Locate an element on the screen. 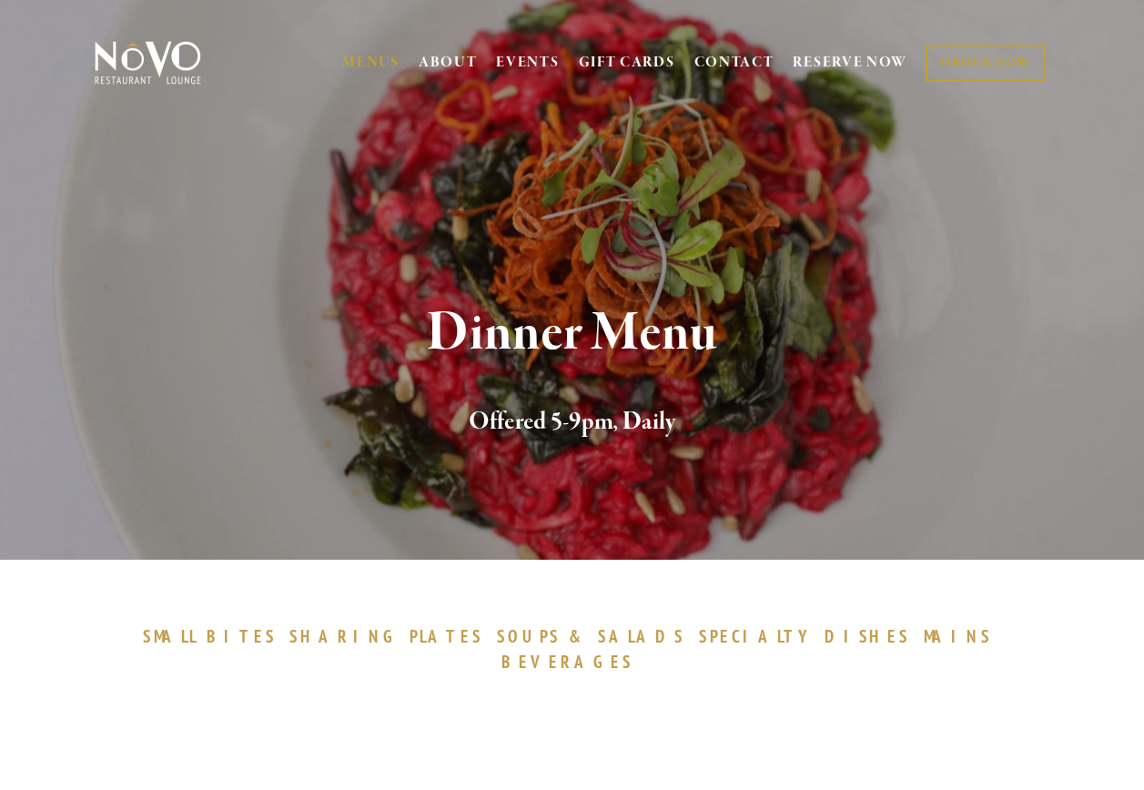 This screenshot has width=1144, height=790. a: BEVERAGES is located at coordinates (572, 662).